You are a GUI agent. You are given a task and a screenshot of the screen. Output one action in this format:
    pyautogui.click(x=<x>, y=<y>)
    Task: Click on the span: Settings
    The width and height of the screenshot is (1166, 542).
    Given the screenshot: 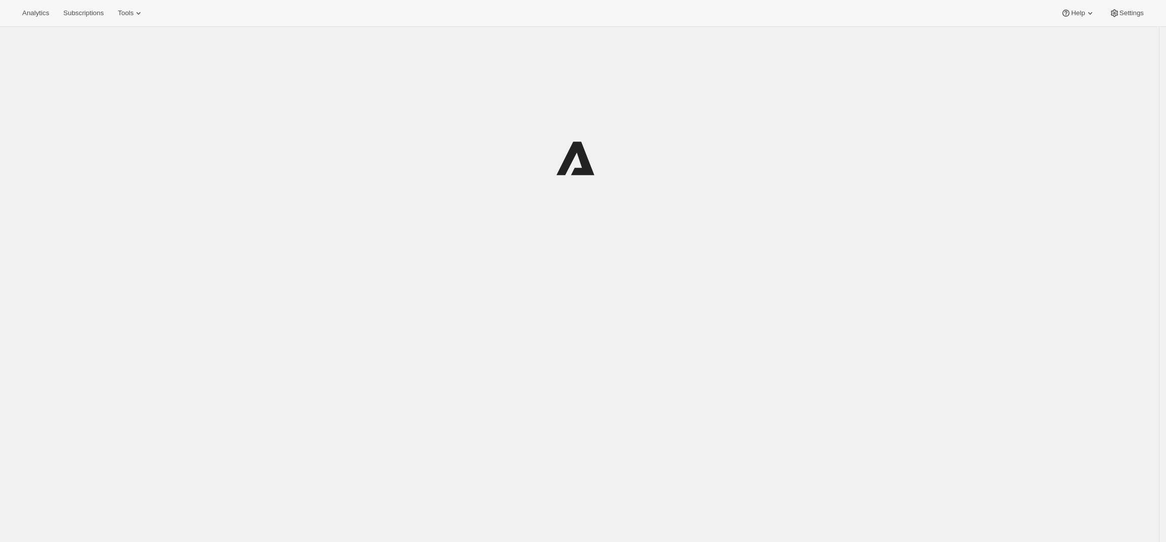 What is the action you would take?
    pyautogui.click(x=1132, y=13)
    